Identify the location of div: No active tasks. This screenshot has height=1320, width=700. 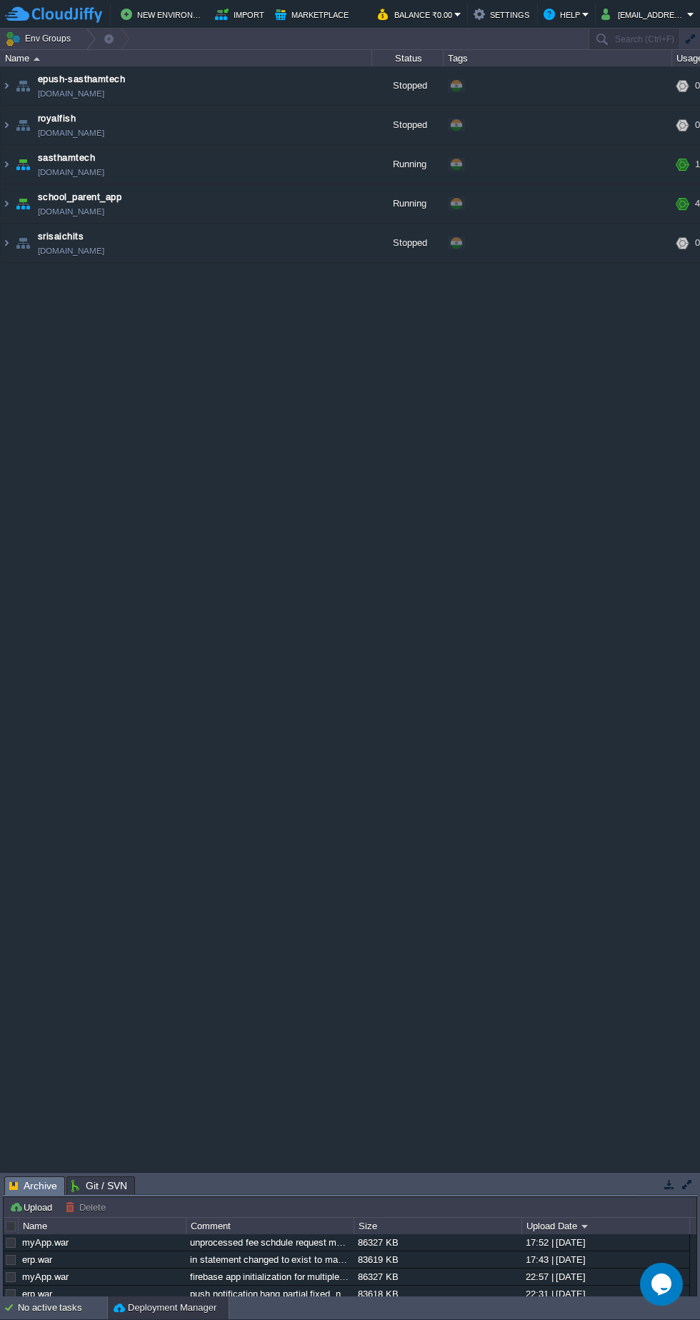
(62, 1308).